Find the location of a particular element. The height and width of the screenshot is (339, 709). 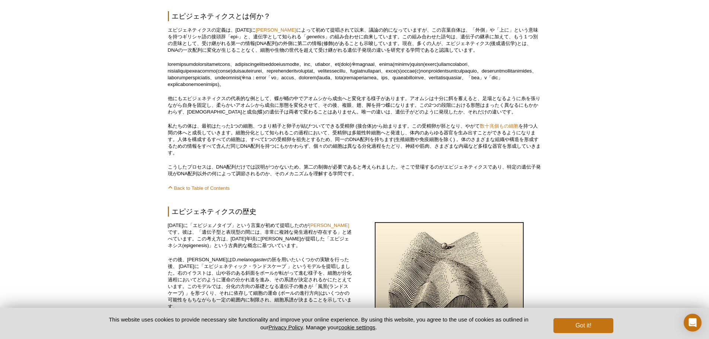

a: 数十兆個もの細胞 is located at coordinates (499, 126).